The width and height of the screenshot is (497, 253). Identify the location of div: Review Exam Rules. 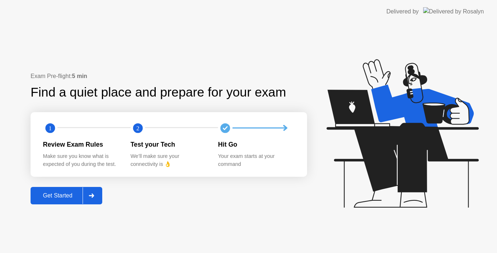
(81, 145).